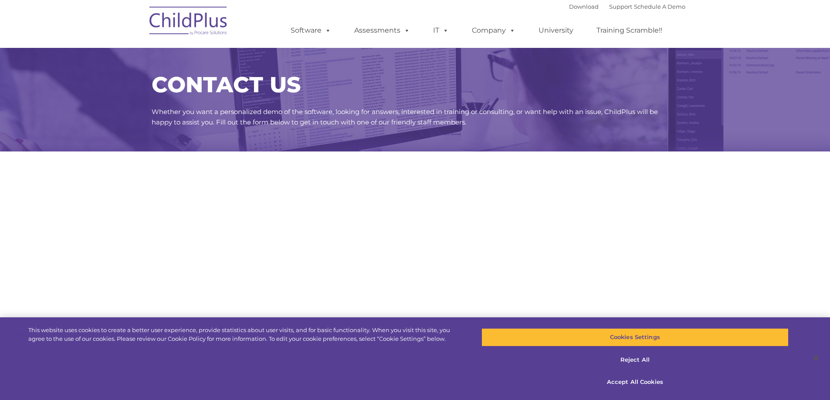  I want to click on a: Software, so click(310, 30).